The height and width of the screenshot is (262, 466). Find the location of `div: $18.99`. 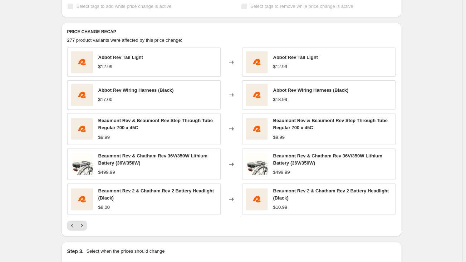

div: $18.99 is located at coordinates (280, 100).